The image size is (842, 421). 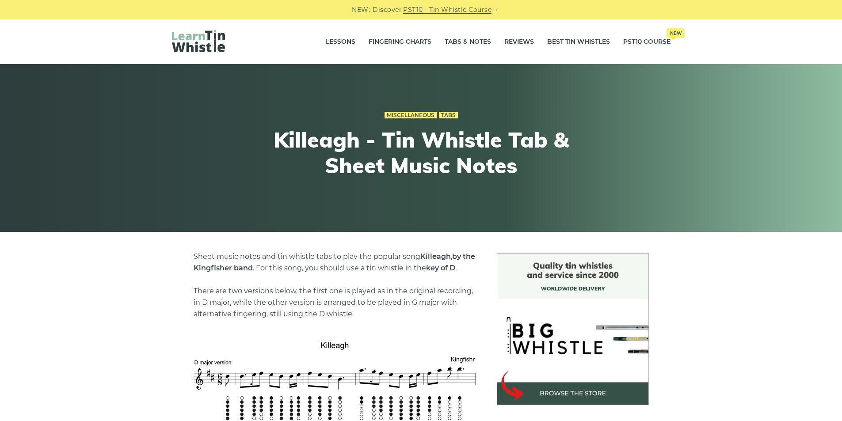 I want to click on a: Miscellaneous, so click(x=411, y=115).